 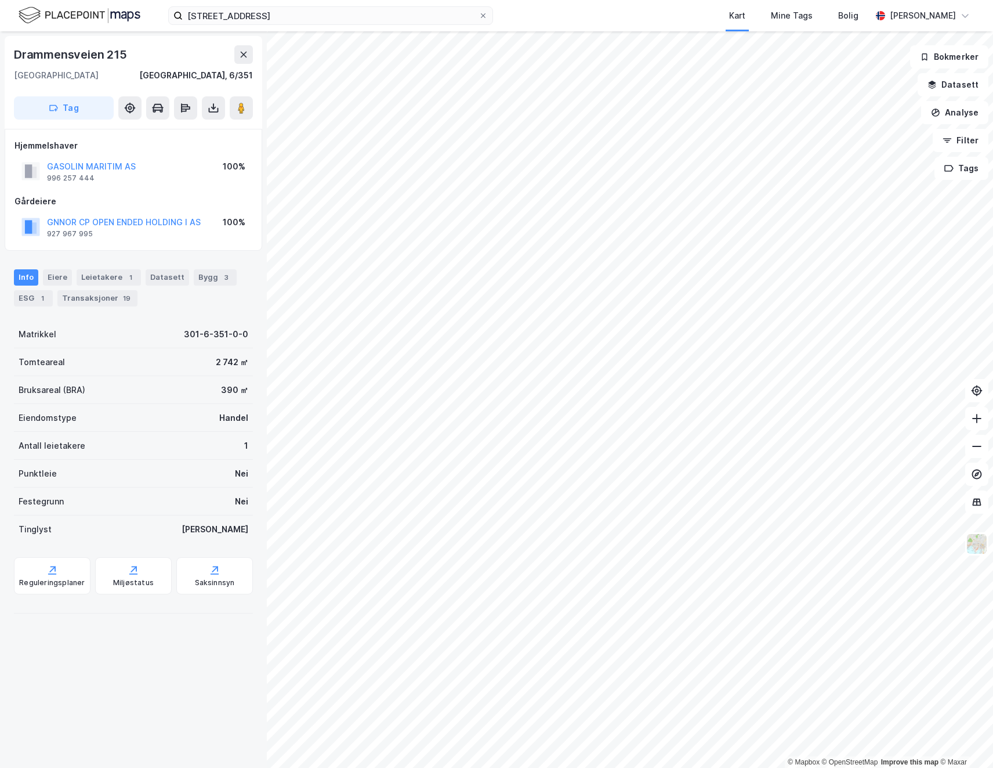 What do you see at coordinates (737, 16) in the screenshot?
I see `div: Kart` at bounding box center [737, 16].